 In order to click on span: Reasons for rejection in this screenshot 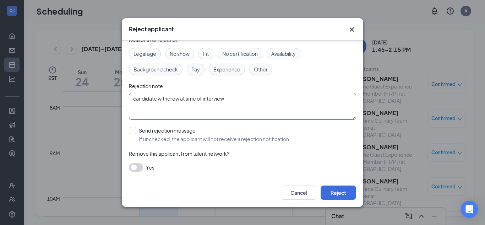, I will do `click(154, 40)`.